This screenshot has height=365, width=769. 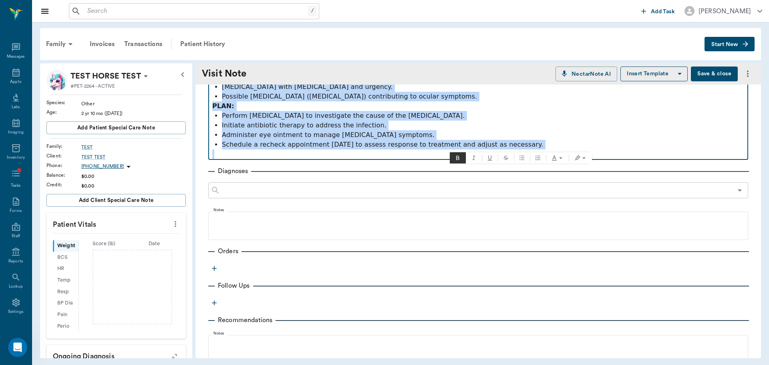 What do you see at coordinates (41, 266) in the screenshot?
I see `button: Upload attachment` at bounding box center [41, 266].